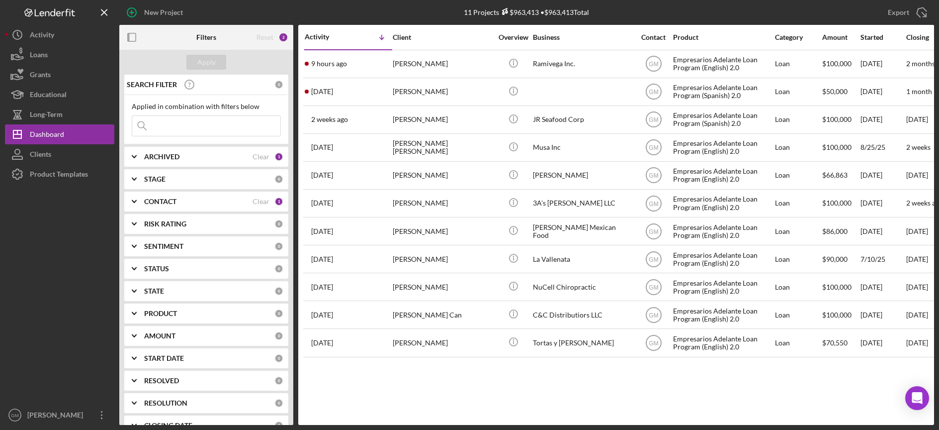  Describe the element at coordinates (60, 75) in the screenshot. I see `a: Grants` at that location.